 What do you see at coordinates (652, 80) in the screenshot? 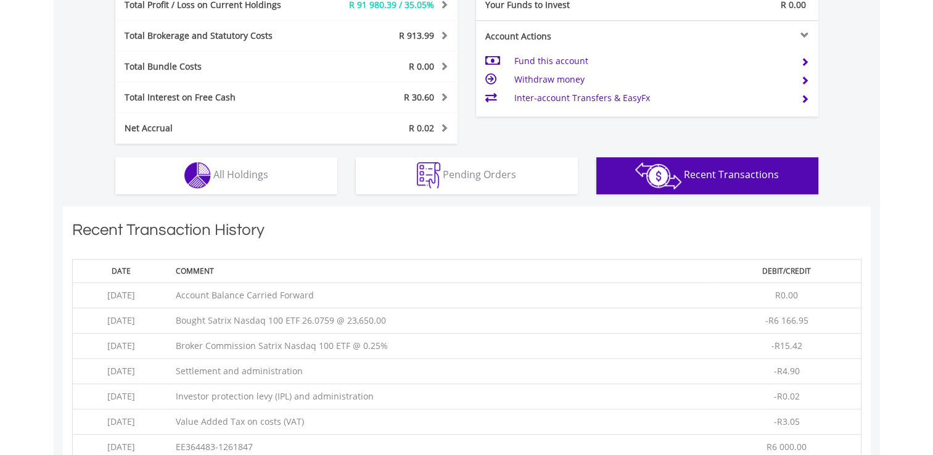
I see `td: Withdraw money` at bounding box center [652, 80].